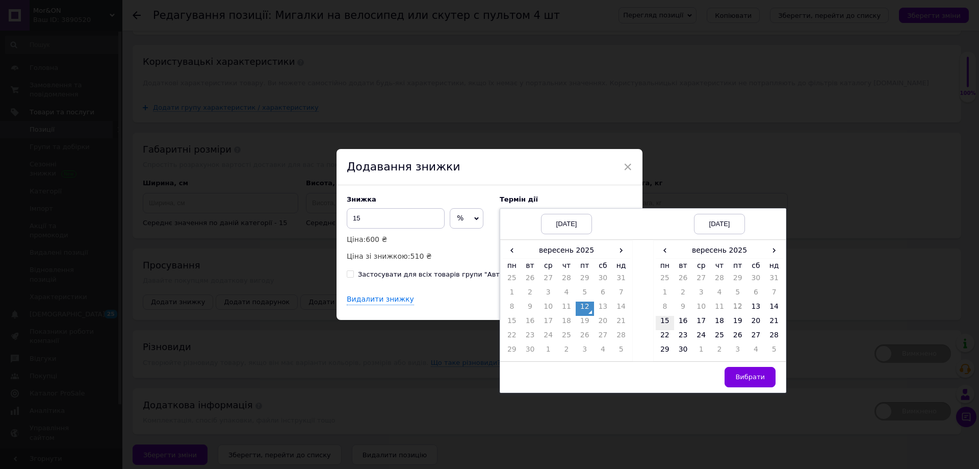 This screenshot has height=469, width=979. I want to click on button: Вибрати, so click(750, 377).